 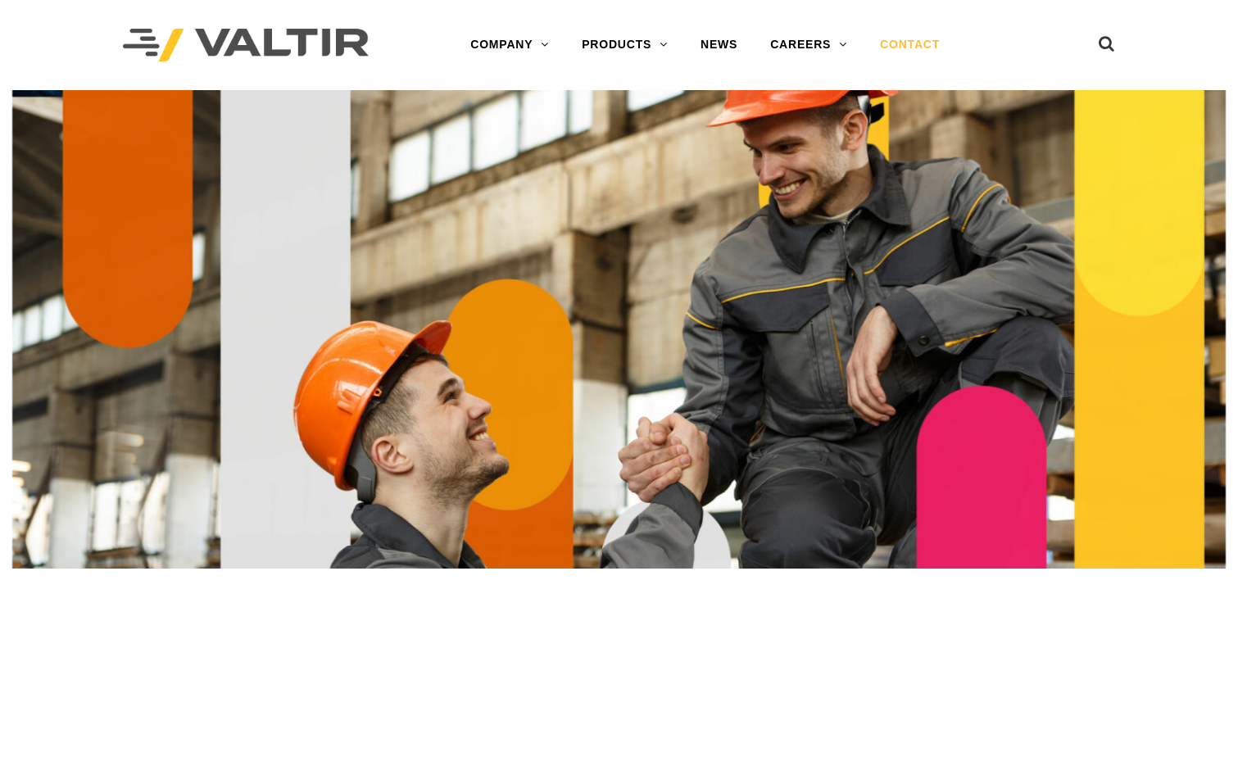 What do you see at coordinates (809, 45) in the screenshot?
I see `a: CAREERS` at bounding box center [809, 45].